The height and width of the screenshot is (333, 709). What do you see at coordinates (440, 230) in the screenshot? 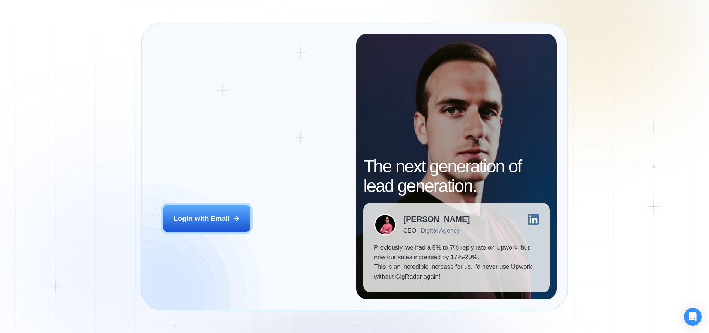
I see `div: Digital Agency` at bounding box center [440, 230].